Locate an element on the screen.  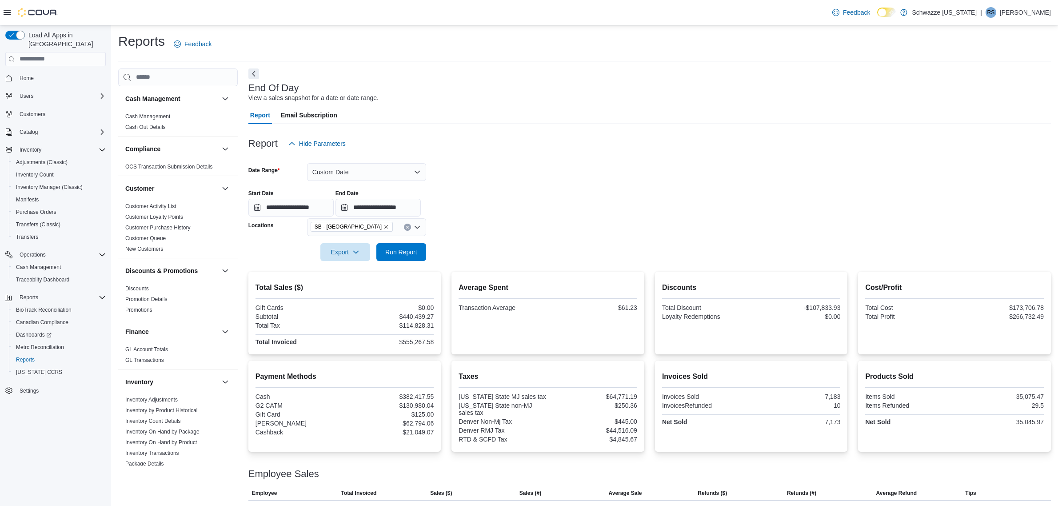
a: Adjustments (Classic) is located at coordinates (42, 162).